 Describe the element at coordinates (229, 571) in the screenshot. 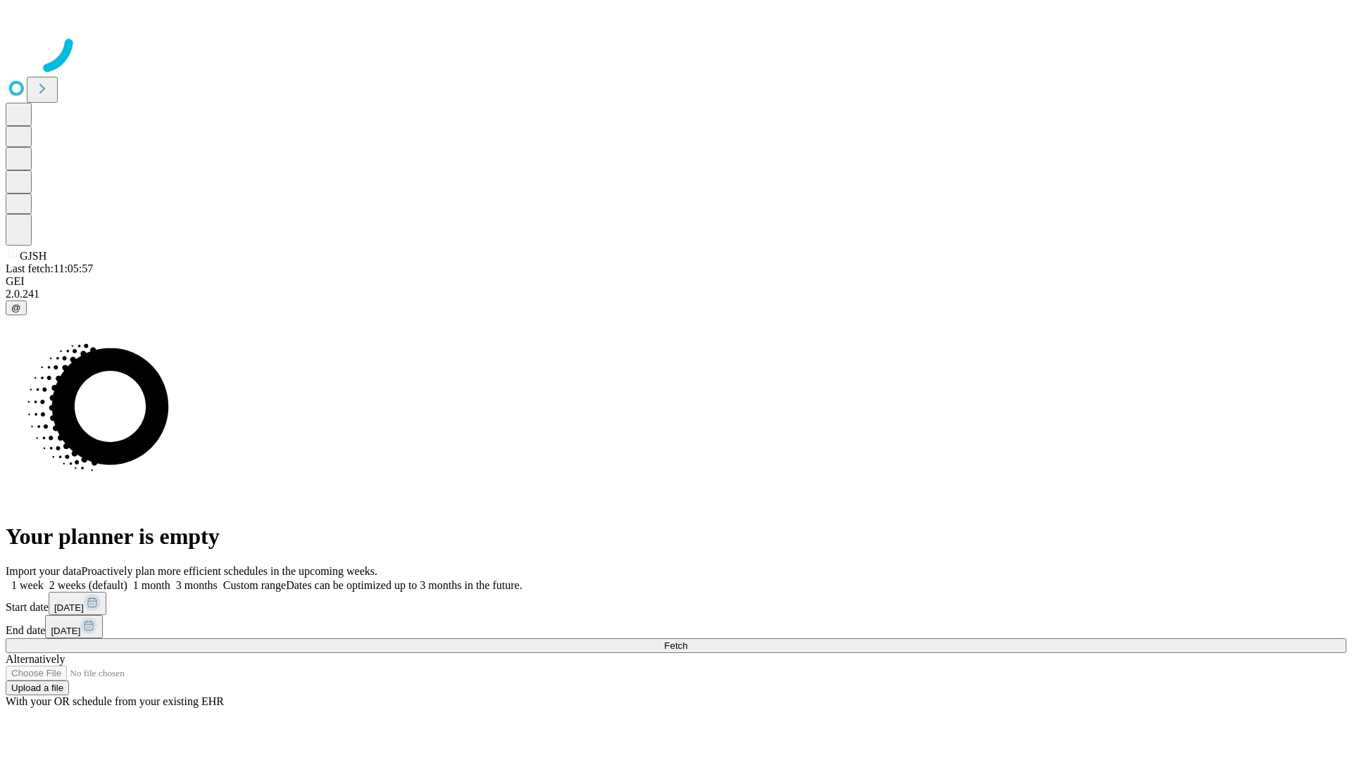

I see `span: Proactively plan more efficient schedules in the upcoming weeks.` at that location.